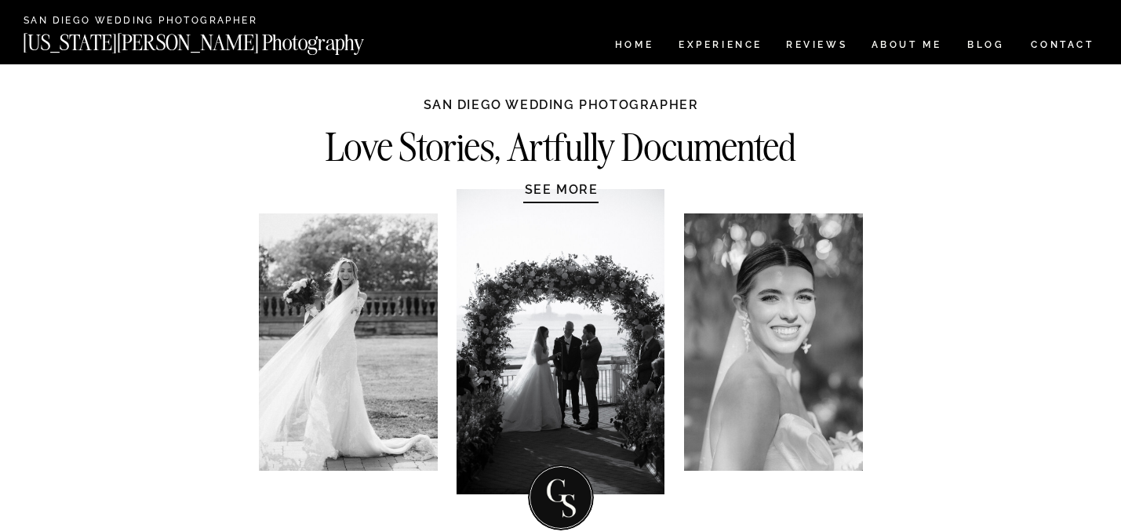 The height and width of the screenshot is (532, 1121). Describe the element at coordinates (815, 46) in the screenshot. I see `a: REVIEWS` at that location.